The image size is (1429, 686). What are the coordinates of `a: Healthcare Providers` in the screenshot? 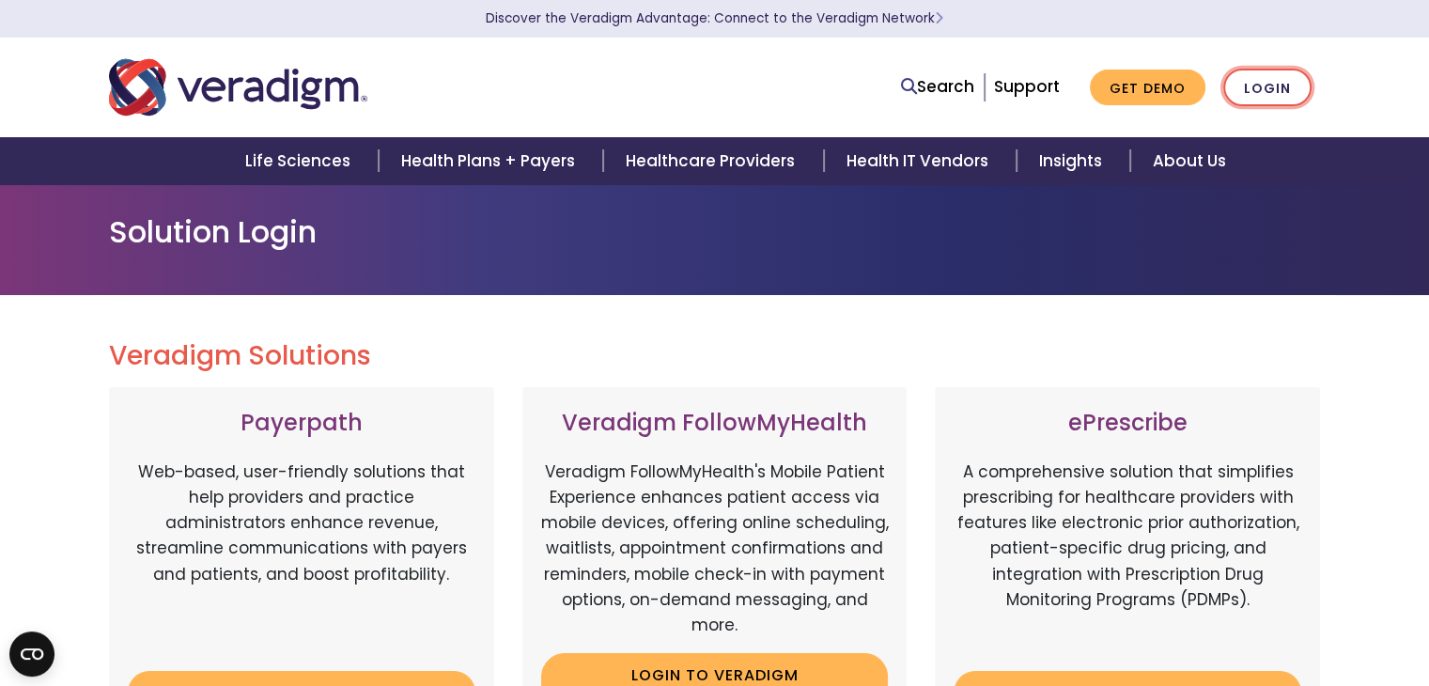 It's located at (713, 161).